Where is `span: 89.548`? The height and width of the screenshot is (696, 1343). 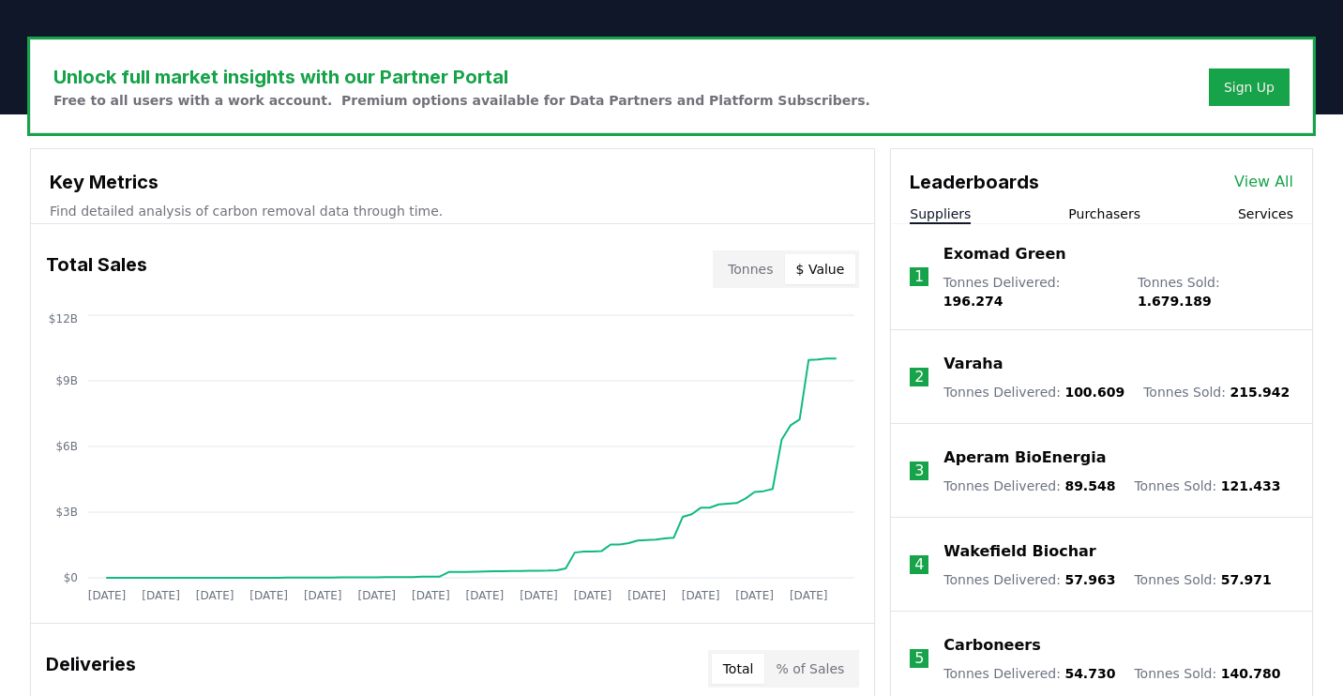
span: 89.548 is located at coordinates (1090, 486).